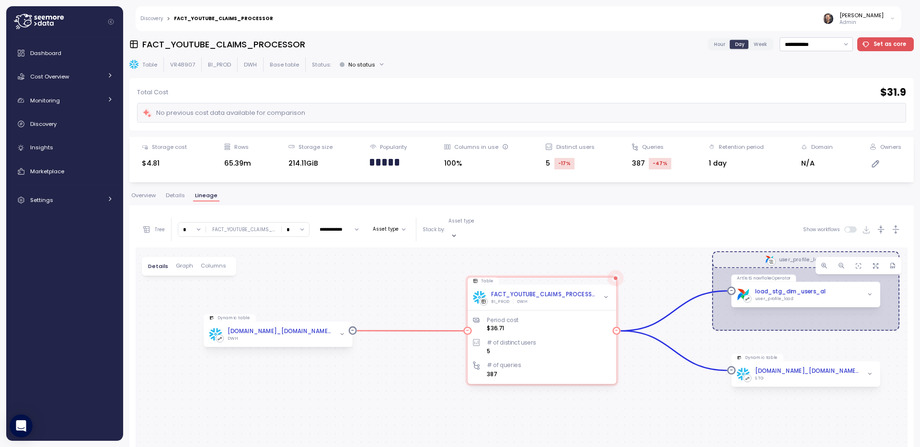 This screenshot has width=920, height=447. Describe the element at coordinates (389, 229) in the screenshot. I see `button: Asset type` at that location.